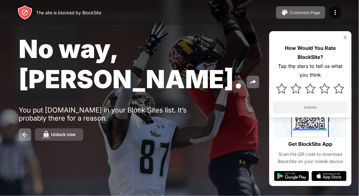 Image resolution: width=359 pixels, height=196 pixels. What do you see at coordinates (25, 12) in the screenshot?
I see `img: header-logo.svg` at bounding box center [25, 12].